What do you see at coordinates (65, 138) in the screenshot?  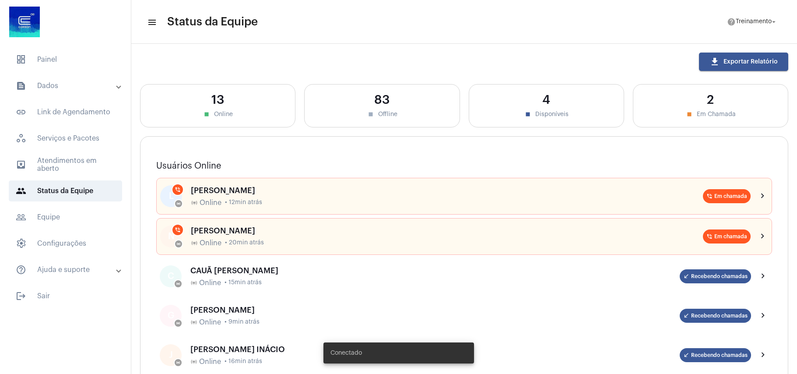 I see `span: Serviços e Pacotes` at bounding box center [65, 138].